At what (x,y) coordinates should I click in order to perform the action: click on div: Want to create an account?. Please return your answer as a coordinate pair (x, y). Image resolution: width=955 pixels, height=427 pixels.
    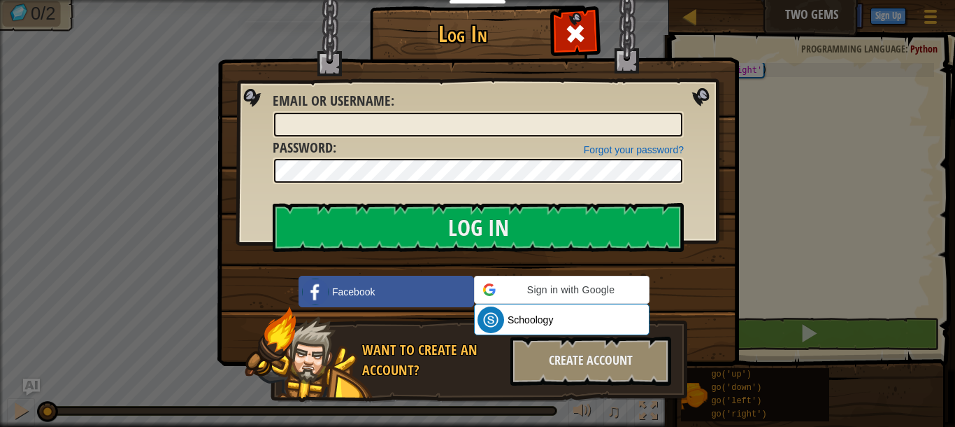
    Looking at the image, I should click on (432, 359).